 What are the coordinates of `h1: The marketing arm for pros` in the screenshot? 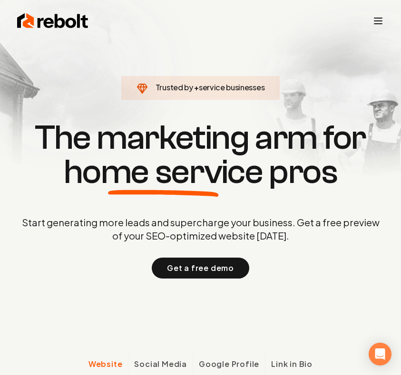 It's located at (200, 155).